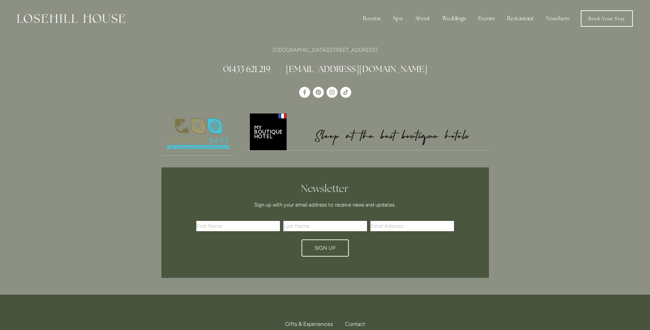 The height and width of the screenshot is (330, 650). I want to click on div: Events, so click(487, 19).